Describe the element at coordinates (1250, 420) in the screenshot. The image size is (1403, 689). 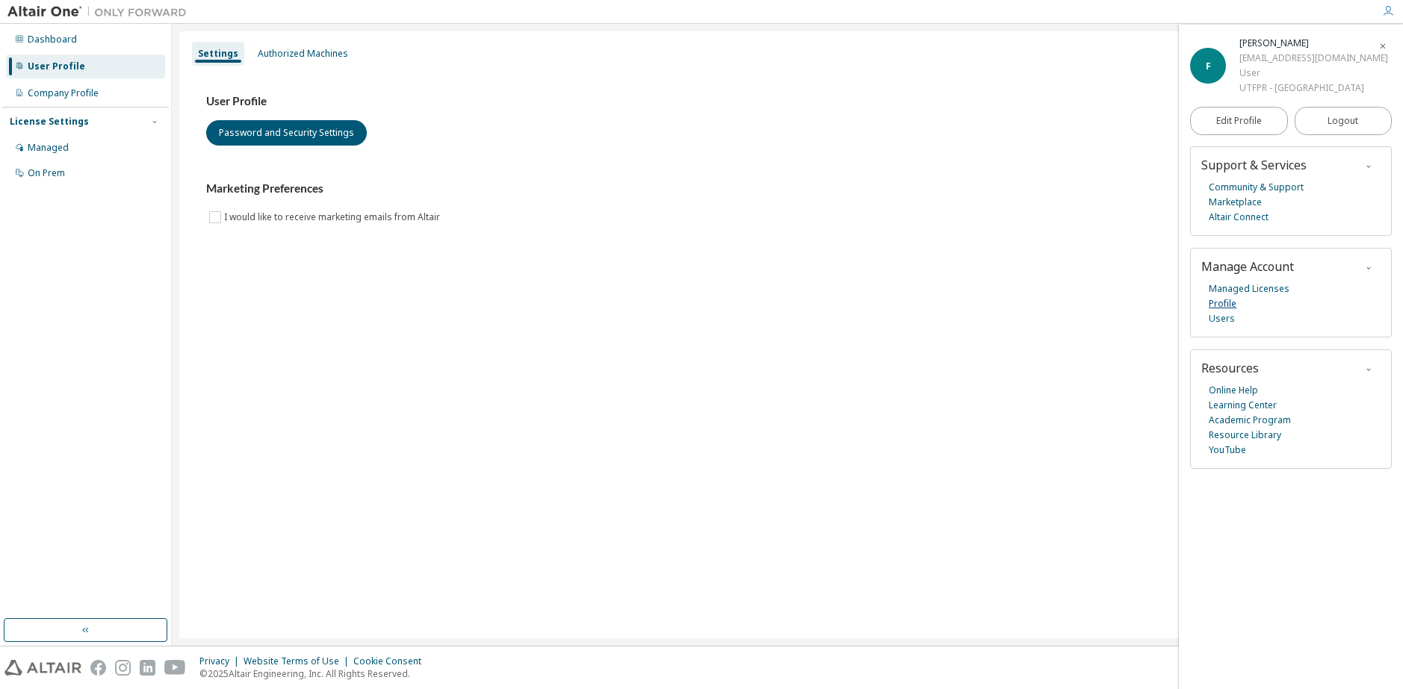
I see `a: Academic Program` at that location.